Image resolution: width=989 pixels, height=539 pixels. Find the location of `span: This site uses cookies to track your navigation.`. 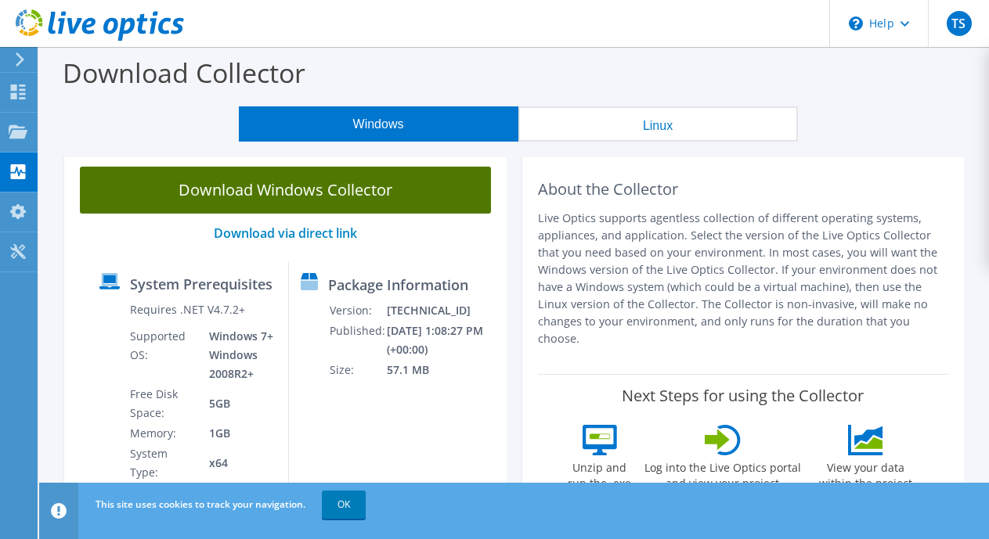

span: This site uses cookies to track your navigation. is located at coordinates (200, 504).